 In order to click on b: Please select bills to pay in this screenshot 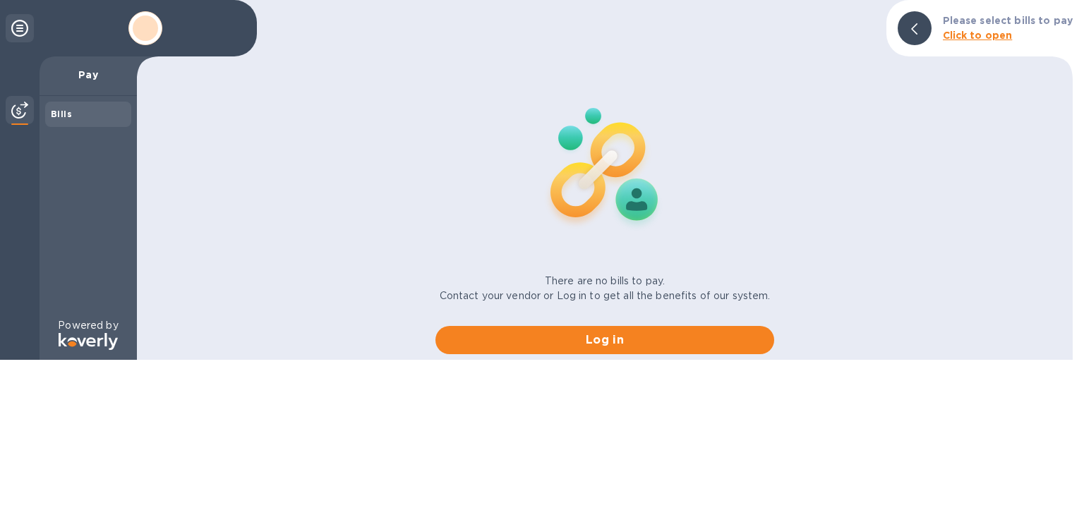, I will do `click(1008, 20)`.